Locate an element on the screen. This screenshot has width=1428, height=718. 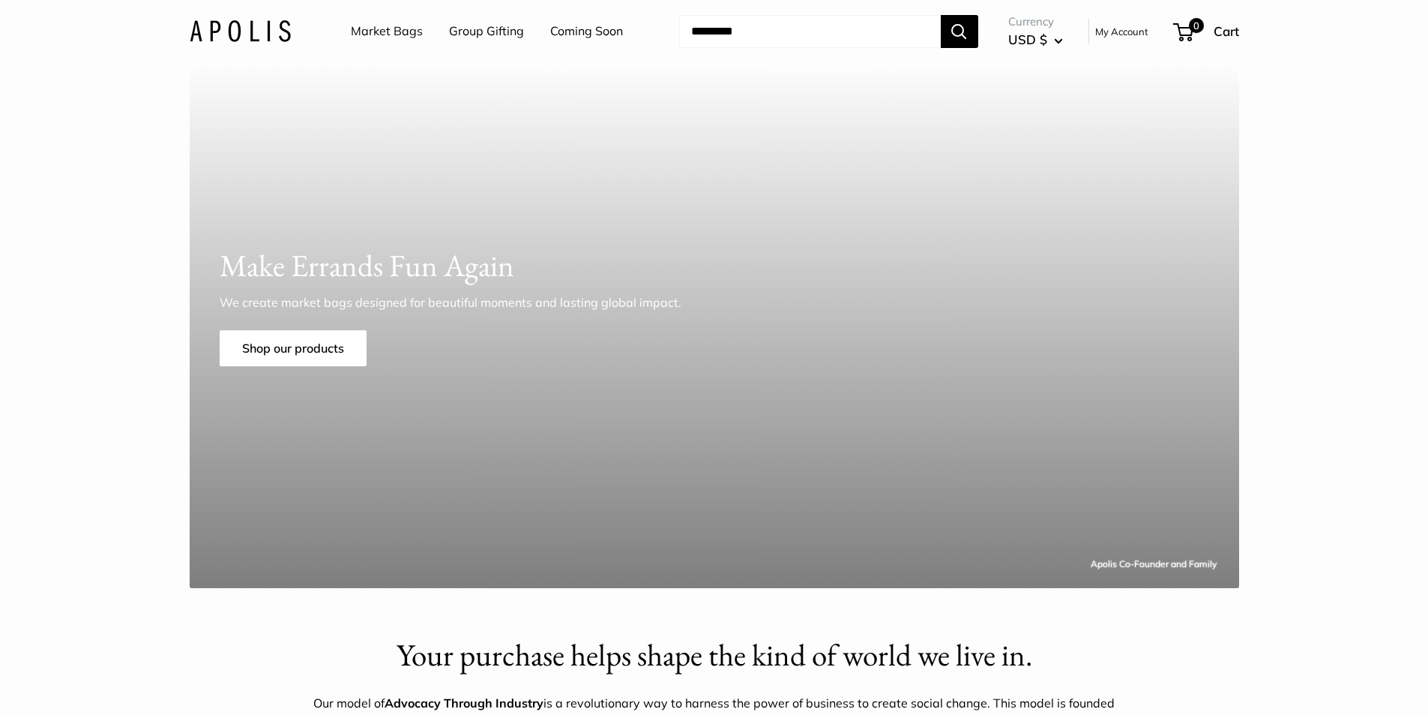
strong: Advocacy Through Industry is located at coordinates (464, 703).